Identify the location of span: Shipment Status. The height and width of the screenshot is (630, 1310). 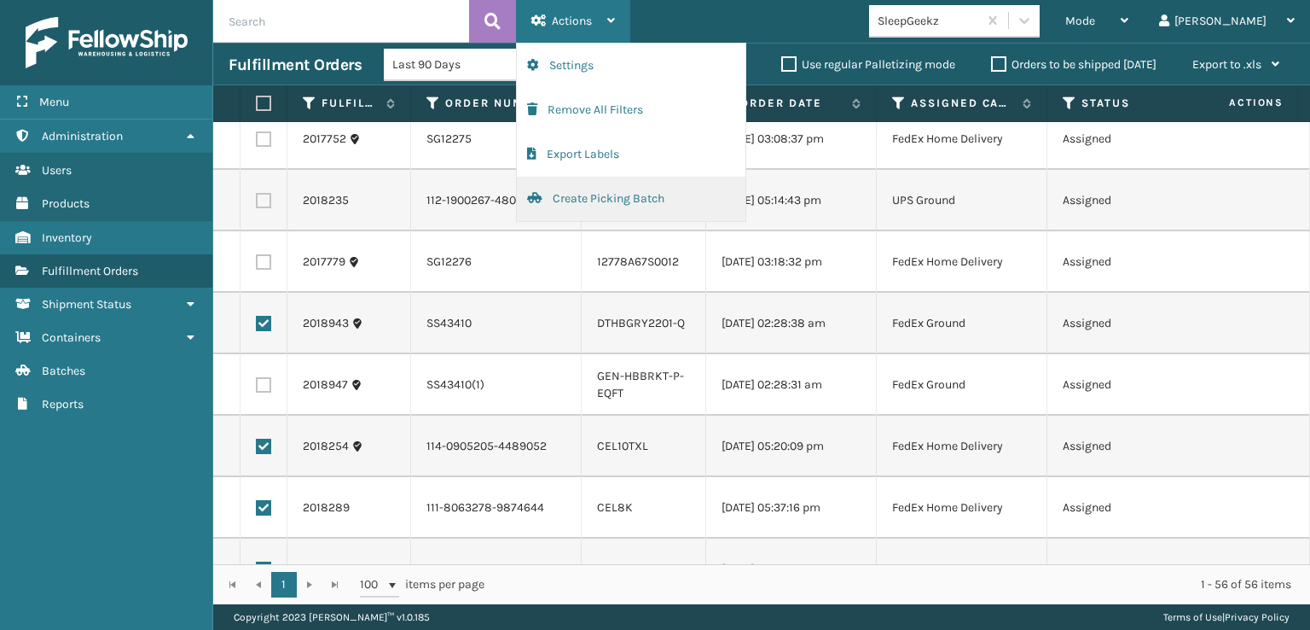
(86, 304).